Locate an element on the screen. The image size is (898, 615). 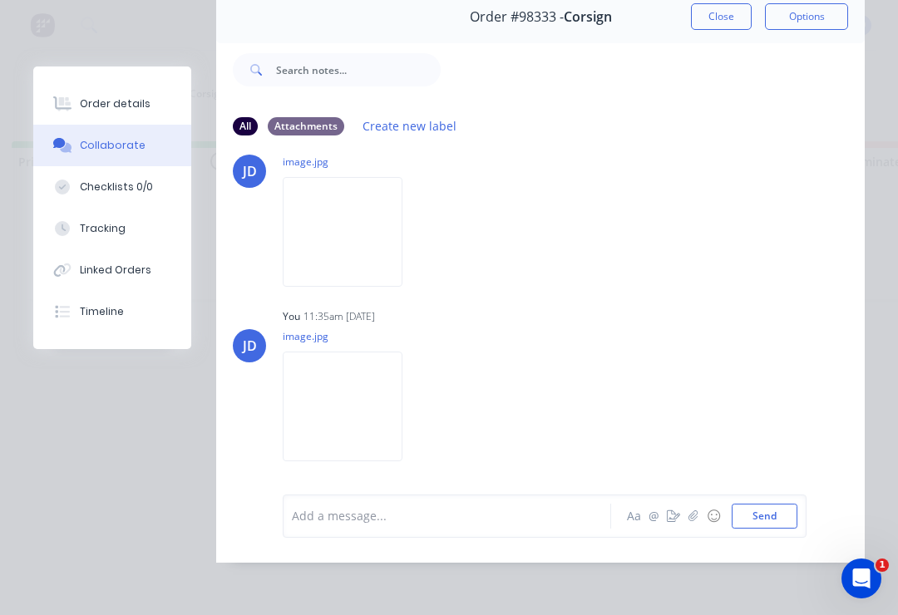
div: Checklists 0/0 is located at coordinates (116, 187).